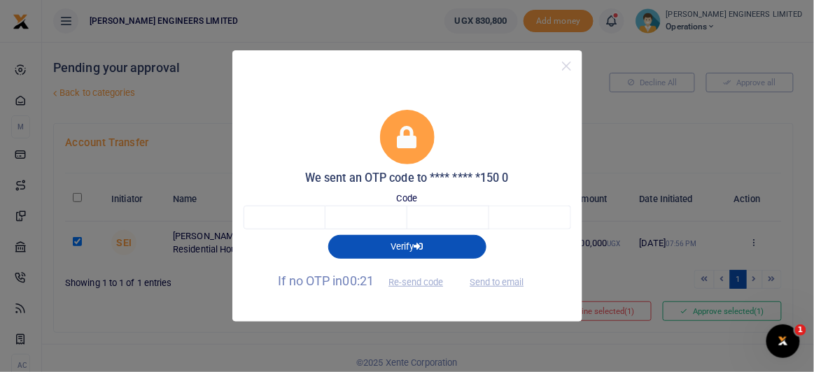 The width and height of the screenshot is (814, 372). I want to click on span: 1, so click(801, 330).